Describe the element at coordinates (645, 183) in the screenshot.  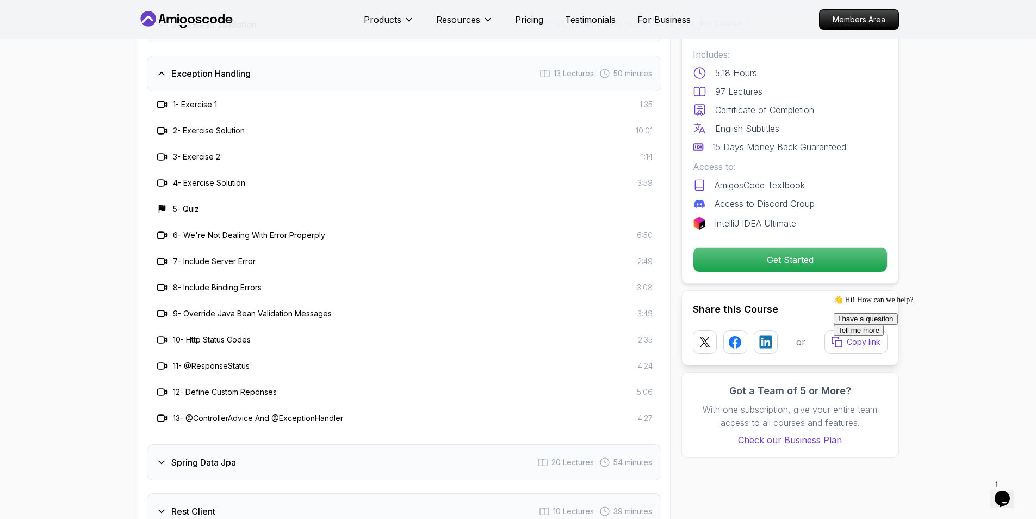
I see `span: 3:59` at that location.